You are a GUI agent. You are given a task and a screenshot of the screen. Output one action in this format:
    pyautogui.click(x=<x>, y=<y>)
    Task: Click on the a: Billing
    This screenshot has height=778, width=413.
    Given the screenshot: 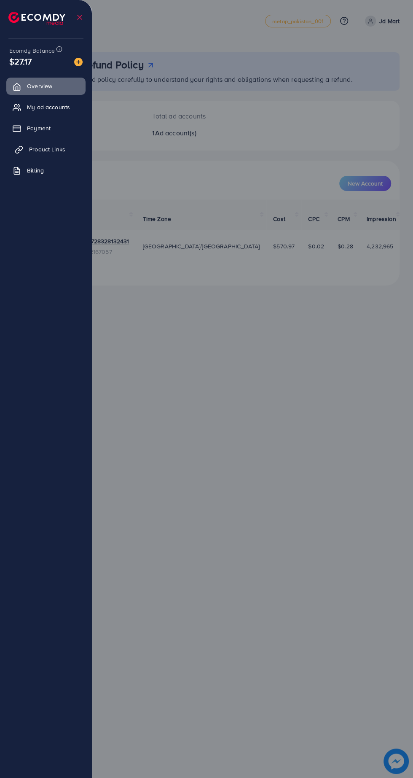 What is the action you would take?
    pyautogui.click(x=46, y=170)
    